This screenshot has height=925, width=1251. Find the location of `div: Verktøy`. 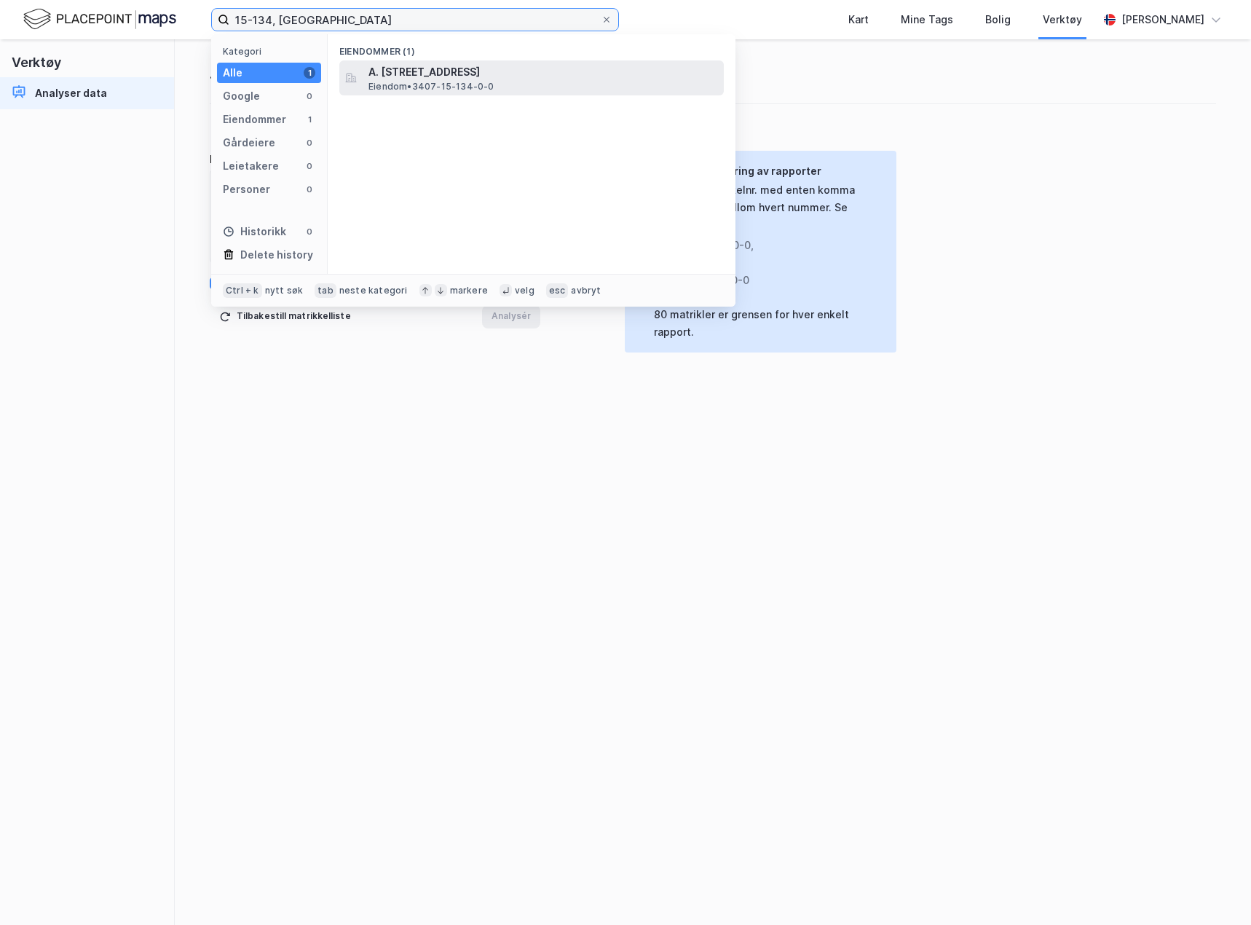

div: Verktøy is located at coordinates (1062, 20).